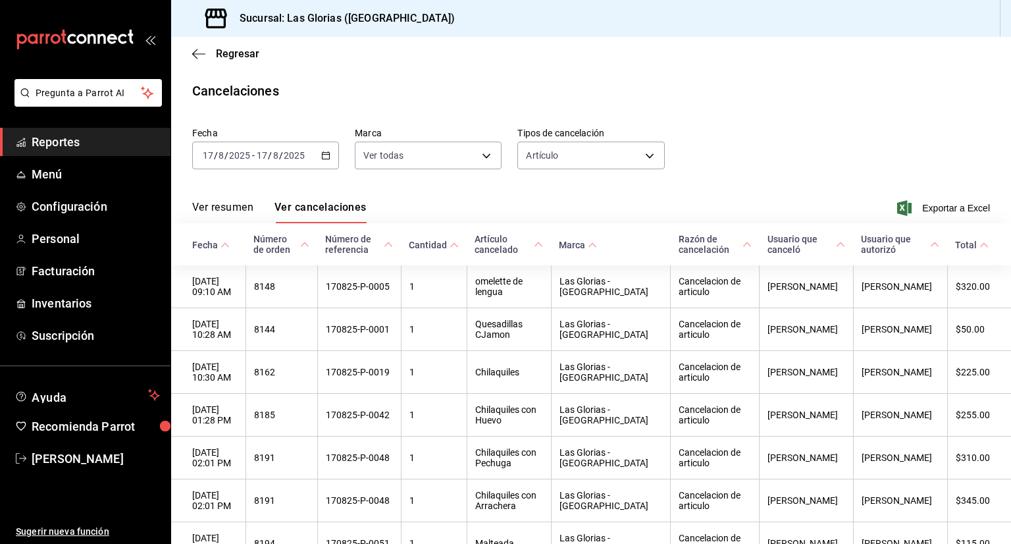  What do you see at coordinates (509, 286) in the screenshot?
I see `th: omelette de lengua` at bounding box center [509, 286].